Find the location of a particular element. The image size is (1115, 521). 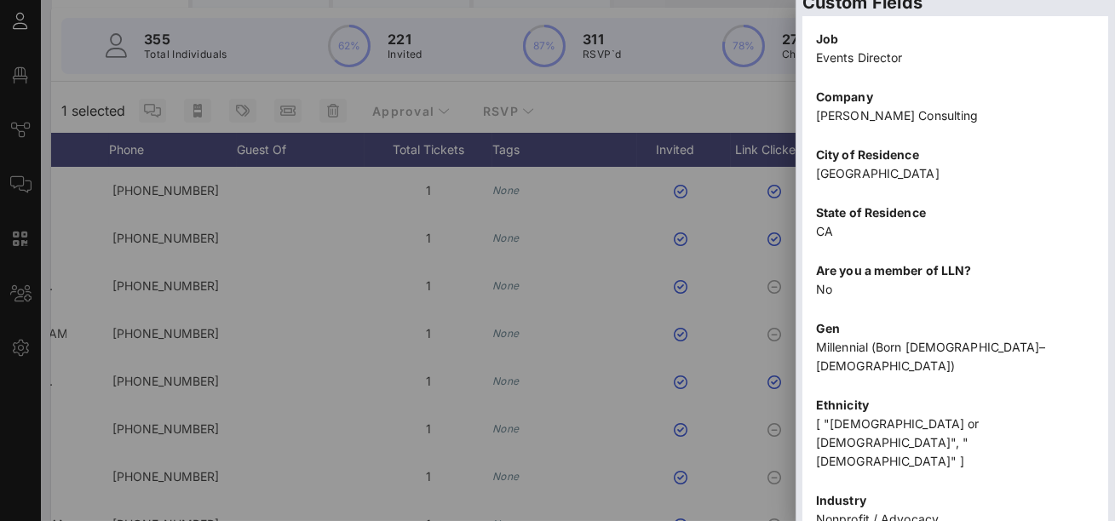

p: City of Residence is located at coordinates (955, 155).